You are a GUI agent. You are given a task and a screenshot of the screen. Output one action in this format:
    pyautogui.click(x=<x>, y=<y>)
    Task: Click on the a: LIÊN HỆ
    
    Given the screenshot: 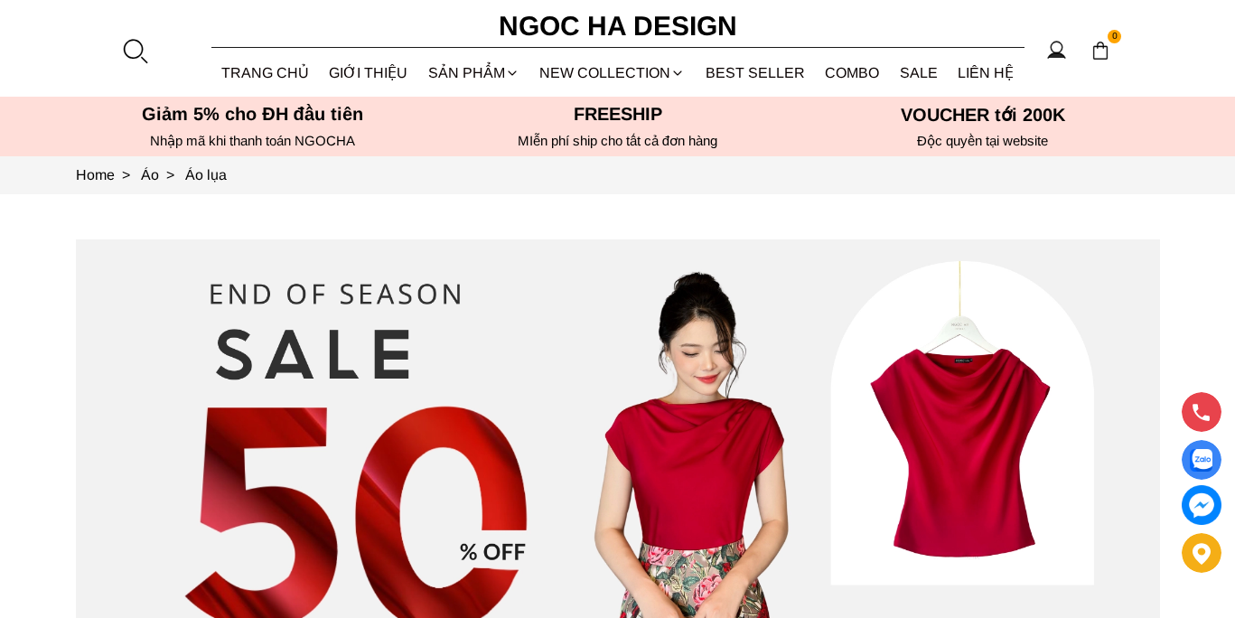 What is the action you would take?
    pyautogui.click(x=986, y=72)
    